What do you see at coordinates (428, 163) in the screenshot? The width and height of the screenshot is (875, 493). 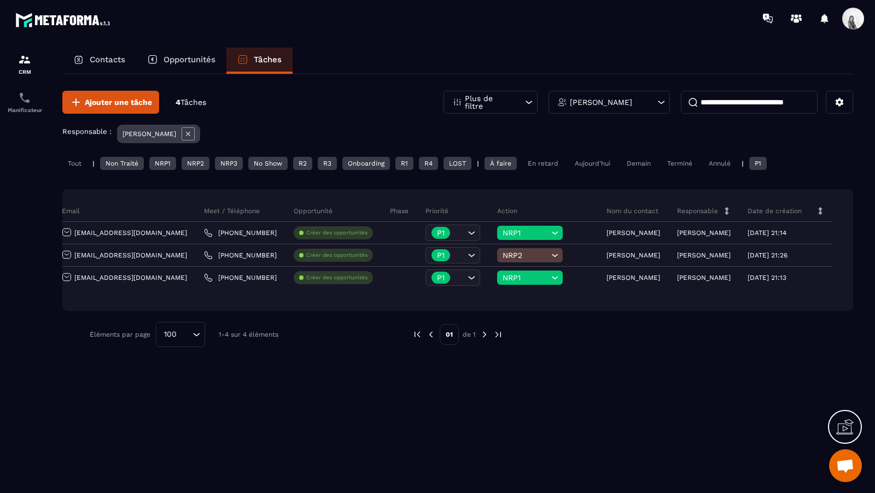 I see `div: R4` at bounding box center [428, 163].